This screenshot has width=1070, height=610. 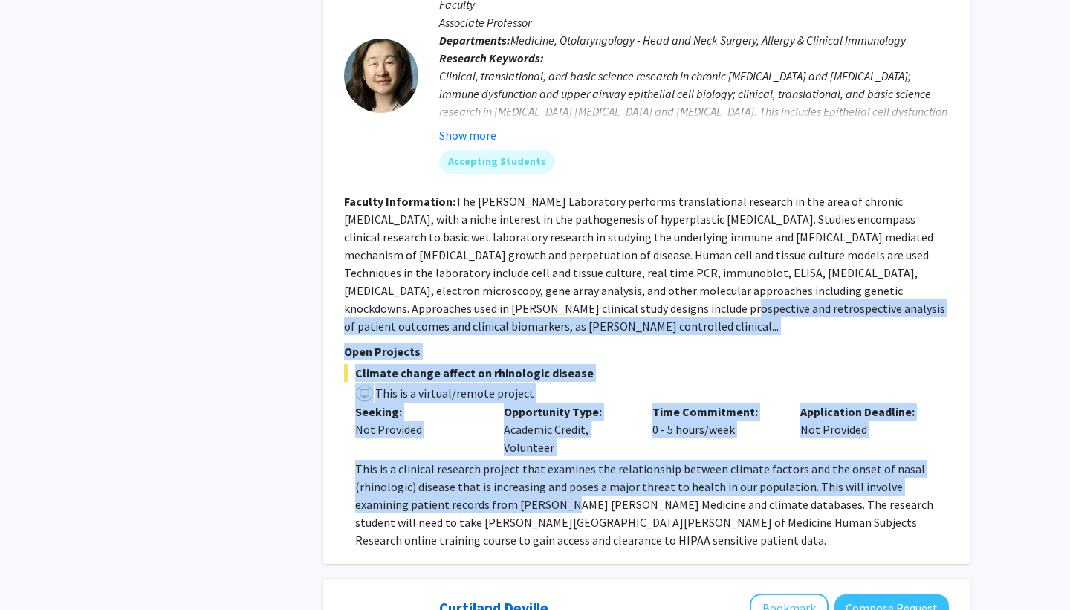 What do you see at coordinates (567, 412) in the screenshot?
I see `p: Opportunity Type:` at bounding box center [567, 412].